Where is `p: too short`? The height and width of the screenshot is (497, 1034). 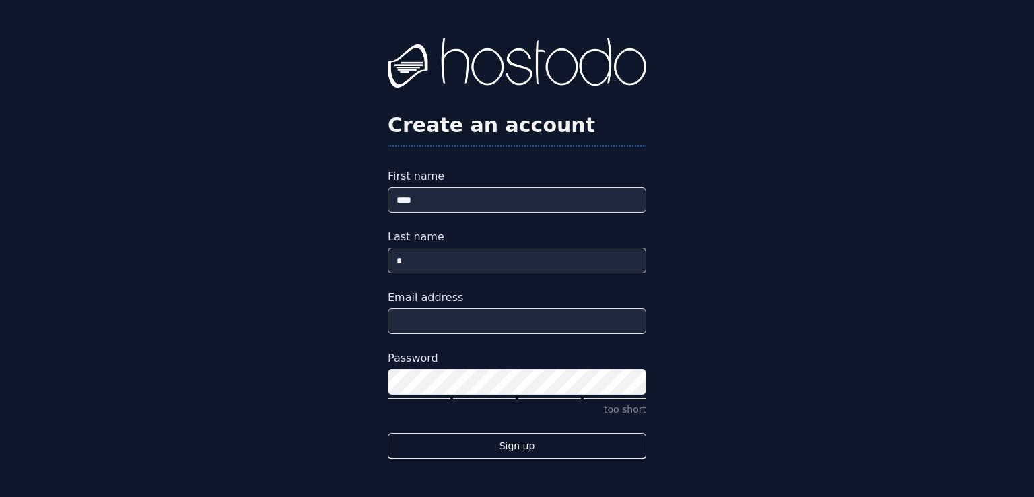
p: too short is located at coordinates (517, 409).